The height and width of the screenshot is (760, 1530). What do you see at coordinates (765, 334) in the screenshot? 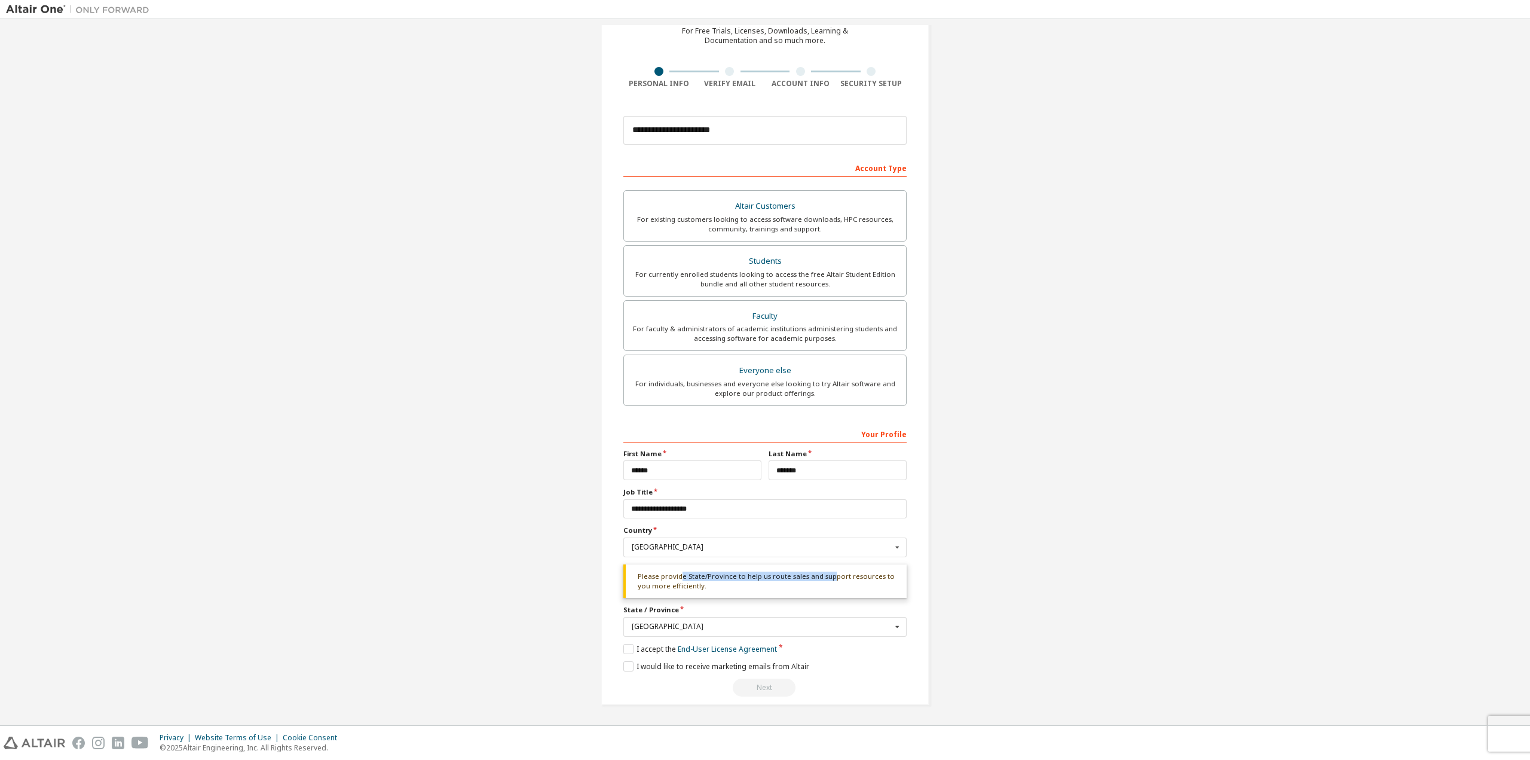
I see `div: For faculty & administrators of academic institutions administering students and accessing softwa...` at bounding box center [765, 334].